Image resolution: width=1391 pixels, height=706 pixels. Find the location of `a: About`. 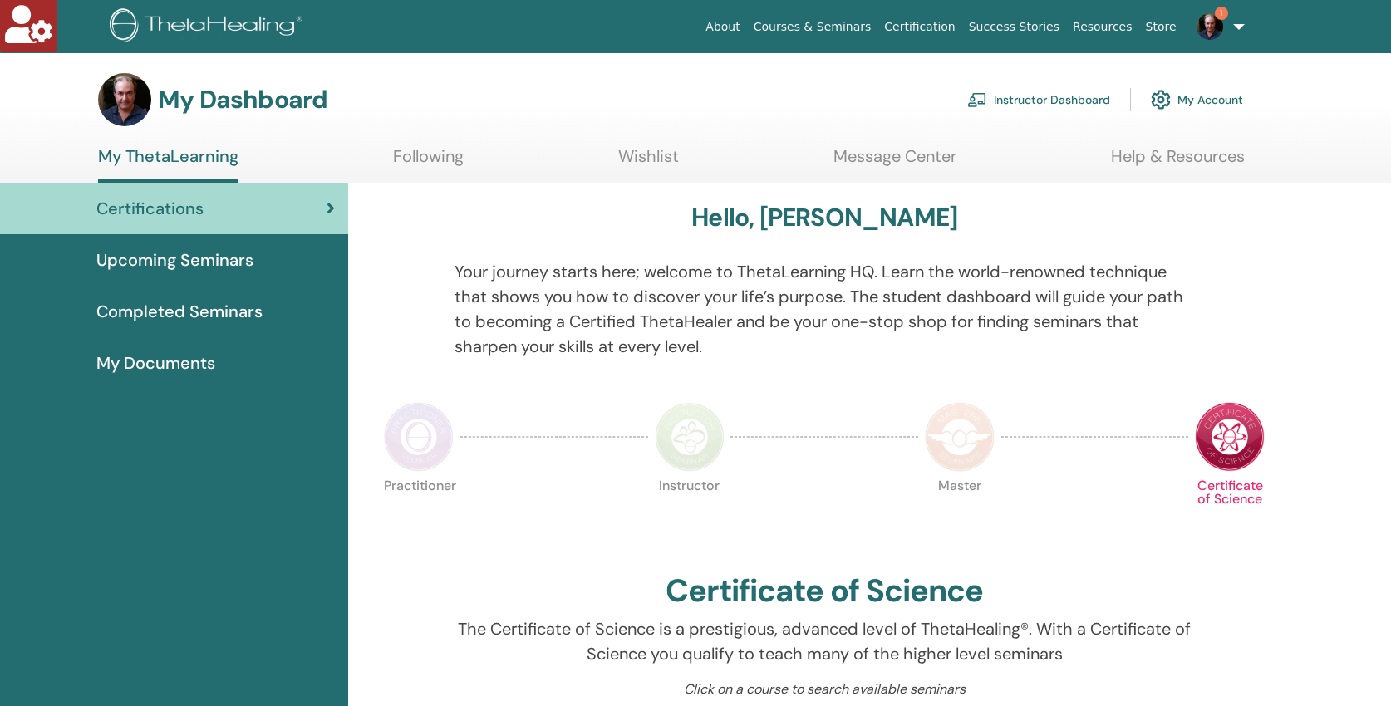

a: About is located at coordinates (722, 27).